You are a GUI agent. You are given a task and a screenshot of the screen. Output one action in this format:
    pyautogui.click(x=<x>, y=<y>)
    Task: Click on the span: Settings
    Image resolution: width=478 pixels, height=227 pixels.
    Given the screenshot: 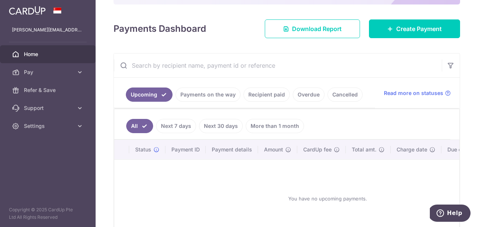 What is the action you would take?
    pyautogui.click(x=49, y=126)
    